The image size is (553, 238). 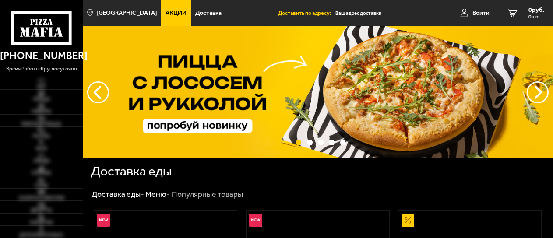 What do you see at coordinates (536, 10) in the screenshot?
I see `span: 0 руб.` at bounding box center [536, 10].